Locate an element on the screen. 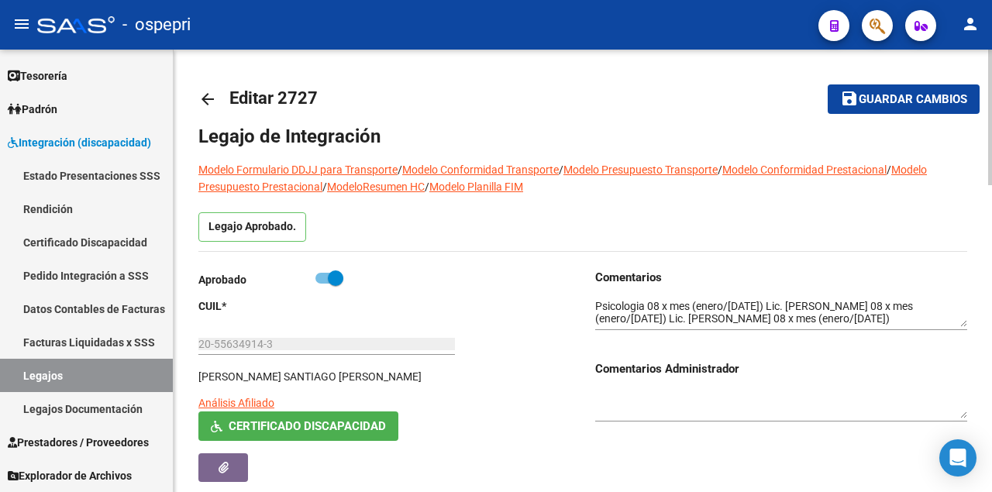 The image size is (992, 492). a: Modelo Planilla FIM is located at coordinates (476, 187).